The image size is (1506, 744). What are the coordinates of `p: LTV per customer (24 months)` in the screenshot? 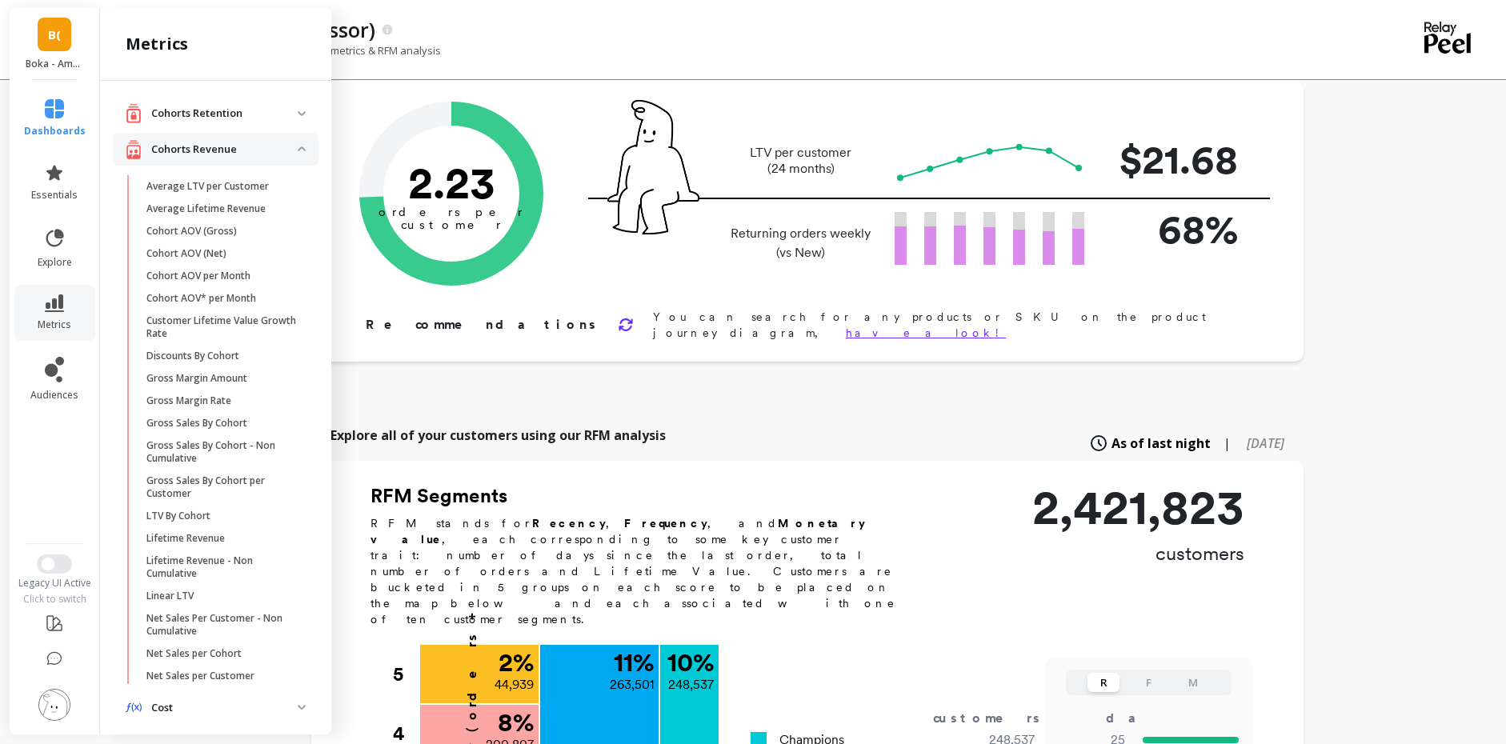 It's located at (800, 161).